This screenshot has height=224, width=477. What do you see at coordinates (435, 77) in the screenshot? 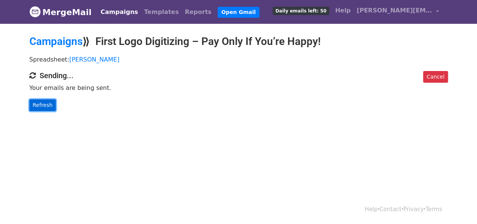
I see `a: Cancel` at bounding box center [435, 77].